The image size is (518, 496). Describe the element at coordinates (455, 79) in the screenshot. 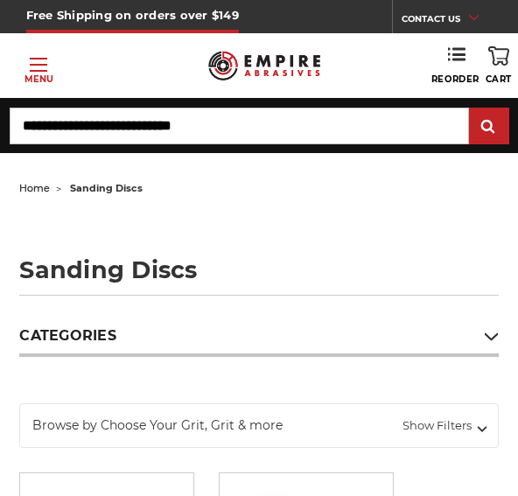

I see `span: Reorder` at that location.